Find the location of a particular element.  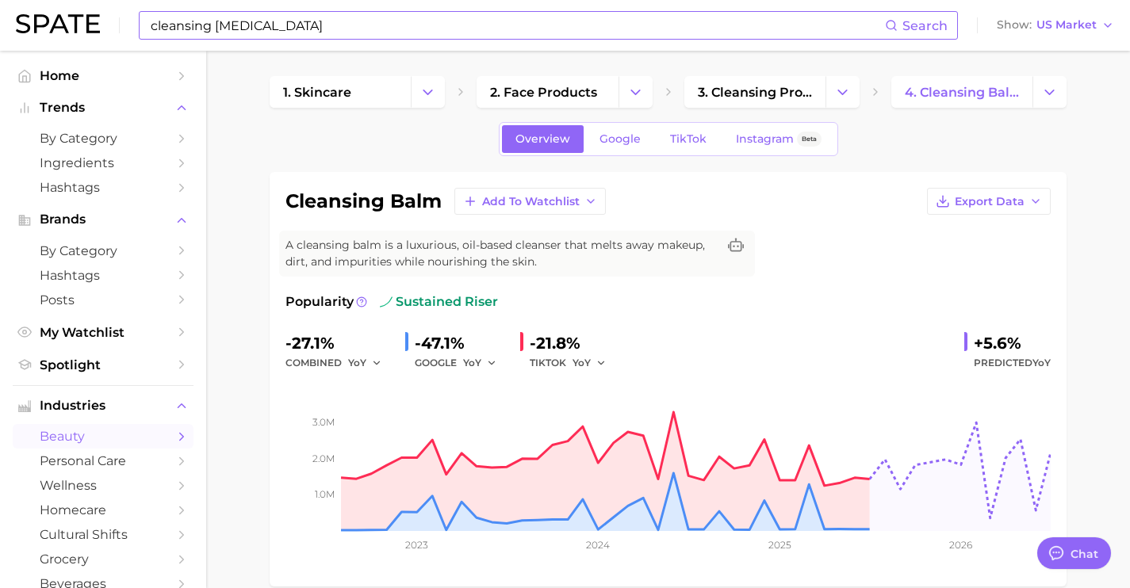

div: -47.1% is located at coordinates (461, 343).